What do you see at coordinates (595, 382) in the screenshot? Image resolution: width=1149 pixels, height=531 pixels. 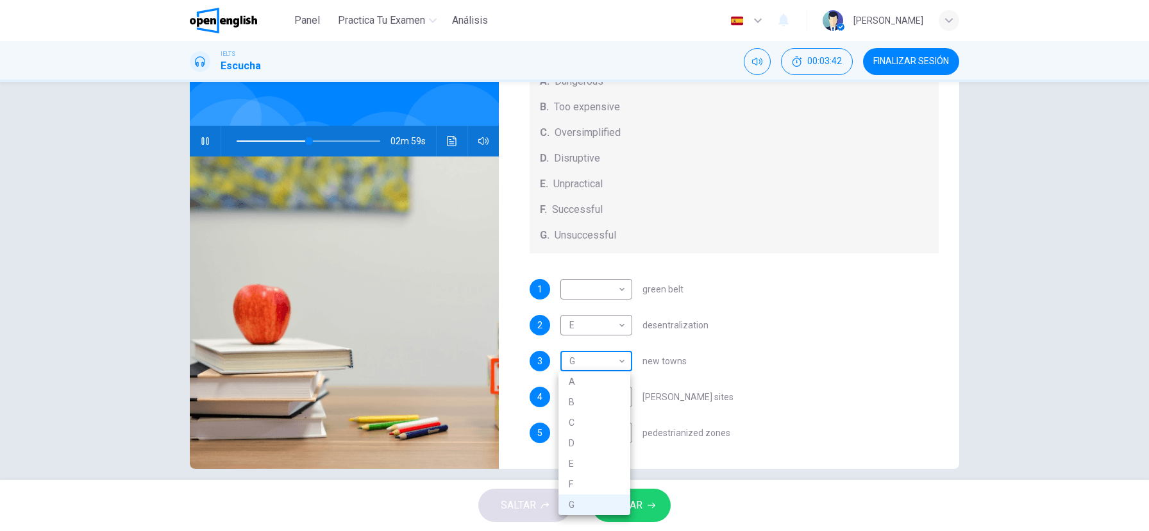 I see `li: A` at bounding box center [595, 382].